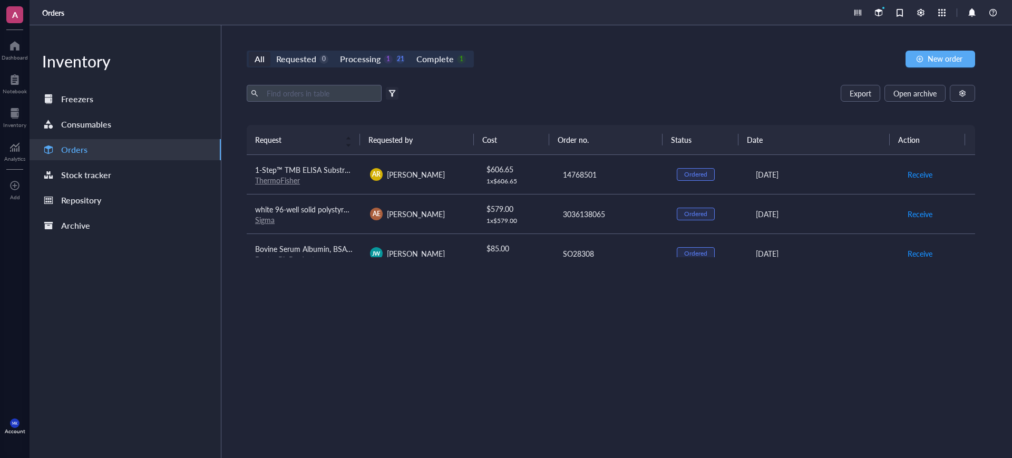 Image resolution: width=1012 pixels, height=458 pixels. What do you see at coordinates (259, 59) in the screenshot?
I see `div: All` at bounding box center [259, 59].